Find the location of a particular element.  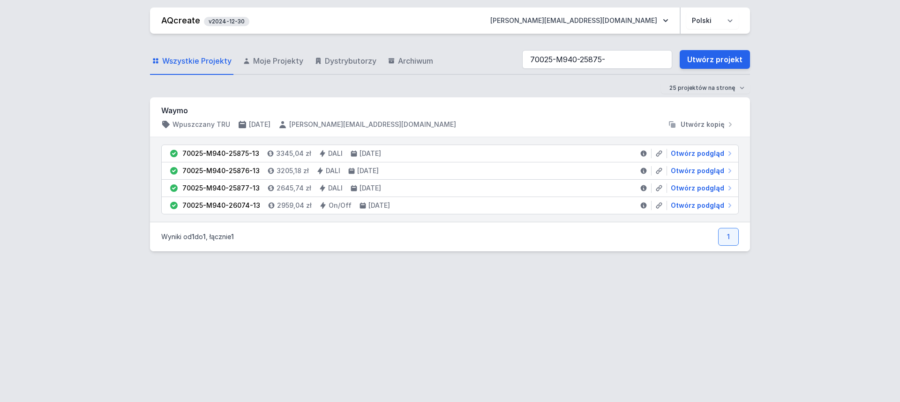

select: Wybierz język is located at coordinates (712, 21).